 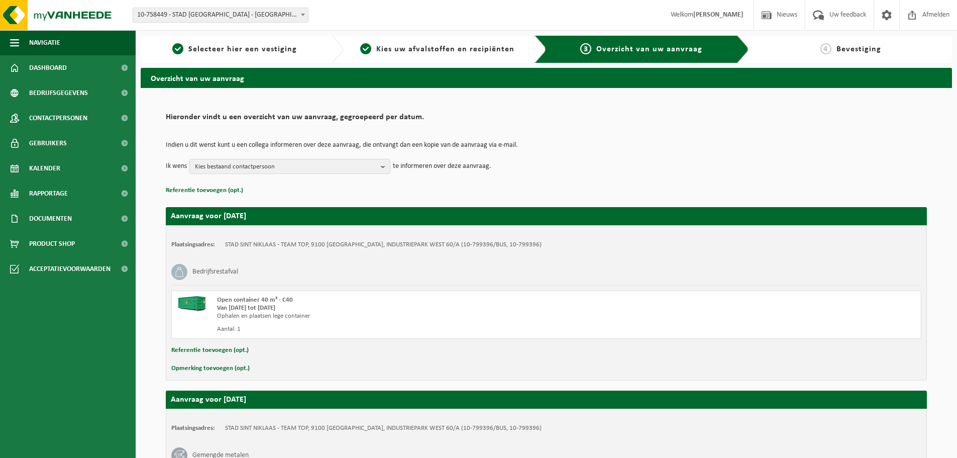 I want to click on span: Dashboard, so click(x=48, y=68).